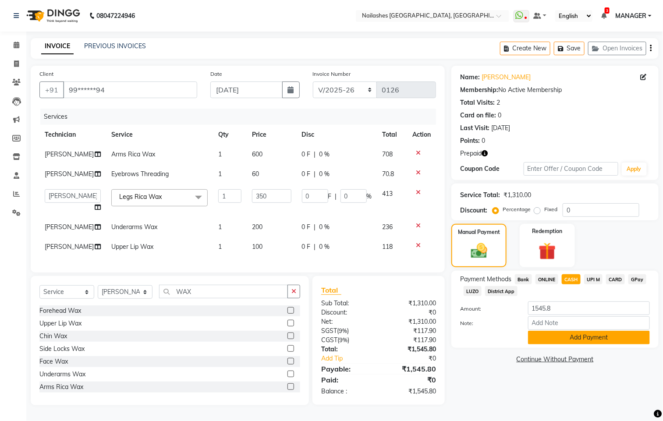 The height and width of the screenshot is (421, 663). What do you see at coordinates (257, 227) in the screenshot?
I see `span: 200` at bounding box center [257, 227].